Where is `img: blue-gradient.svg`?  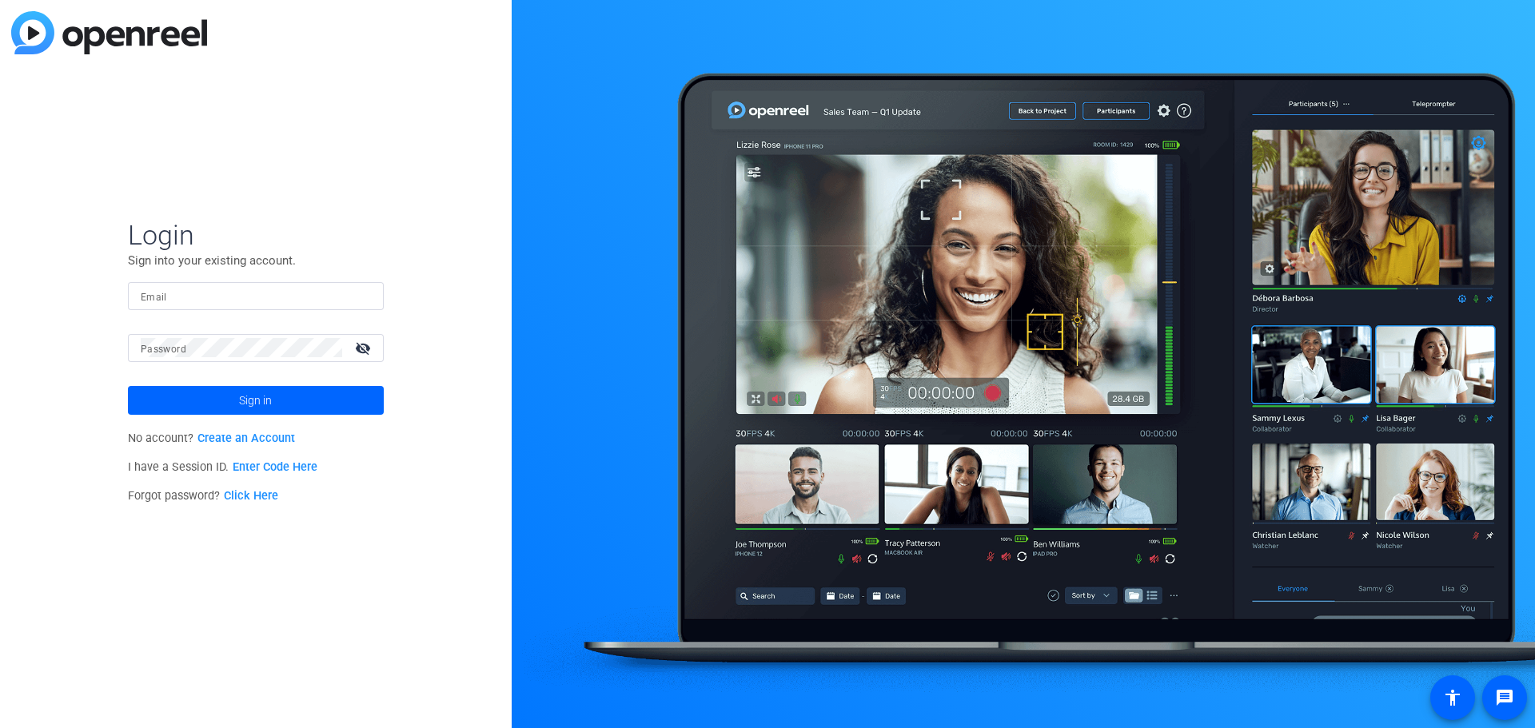
img: blue-gradient.svg is located at coordinates (109, 33).